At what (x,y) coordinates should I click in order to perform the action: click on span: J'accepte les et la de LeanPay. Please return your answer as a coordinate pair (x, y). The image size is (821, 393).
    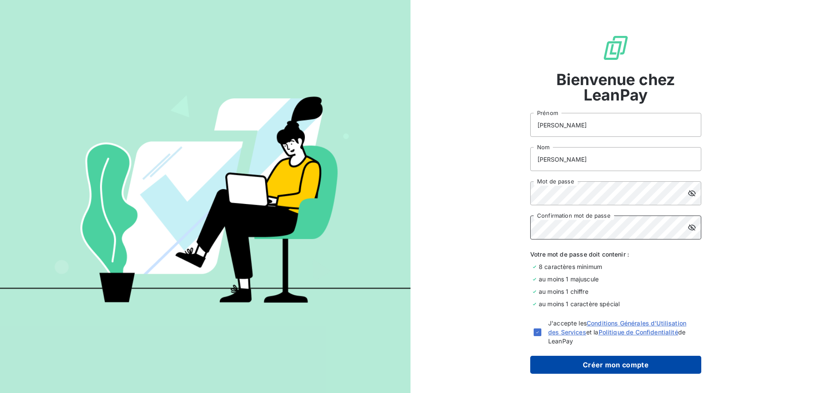
    Looking at the image, I should click on (623, 332).